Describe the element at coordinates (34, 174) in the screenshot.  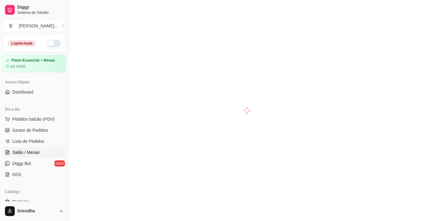
I see `a: KDS` at that location.